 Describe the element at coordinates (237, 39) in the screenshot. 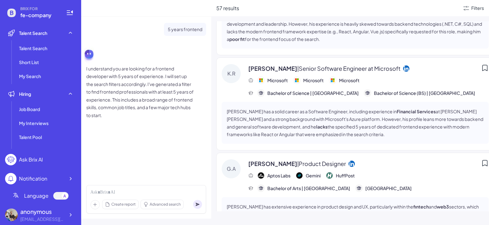

I see `strong: poor fit` at that location.